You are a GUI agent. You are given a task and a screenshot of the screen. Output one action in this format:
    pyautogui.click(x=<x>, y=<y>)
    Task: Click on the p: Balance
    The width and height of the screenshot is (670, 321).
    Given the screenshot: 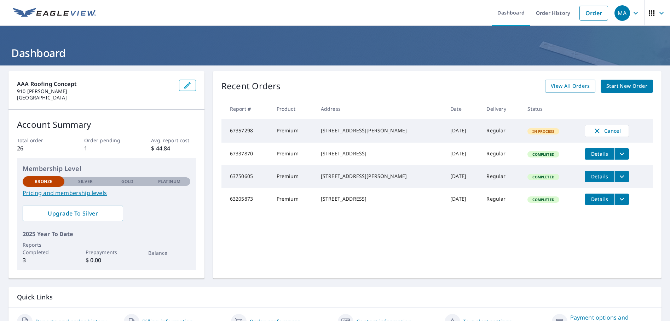 What is the action you would take?
    pyautogui.click(x=169, y=253)
    